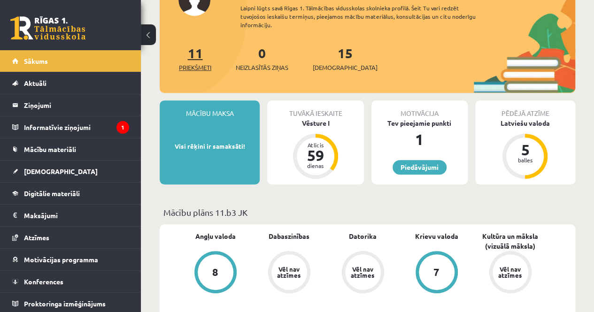  What do you see at coordinates (195, 58) in the screenshot?
I see `a: 11Priekšmeti` at bounding box center [195, 58].